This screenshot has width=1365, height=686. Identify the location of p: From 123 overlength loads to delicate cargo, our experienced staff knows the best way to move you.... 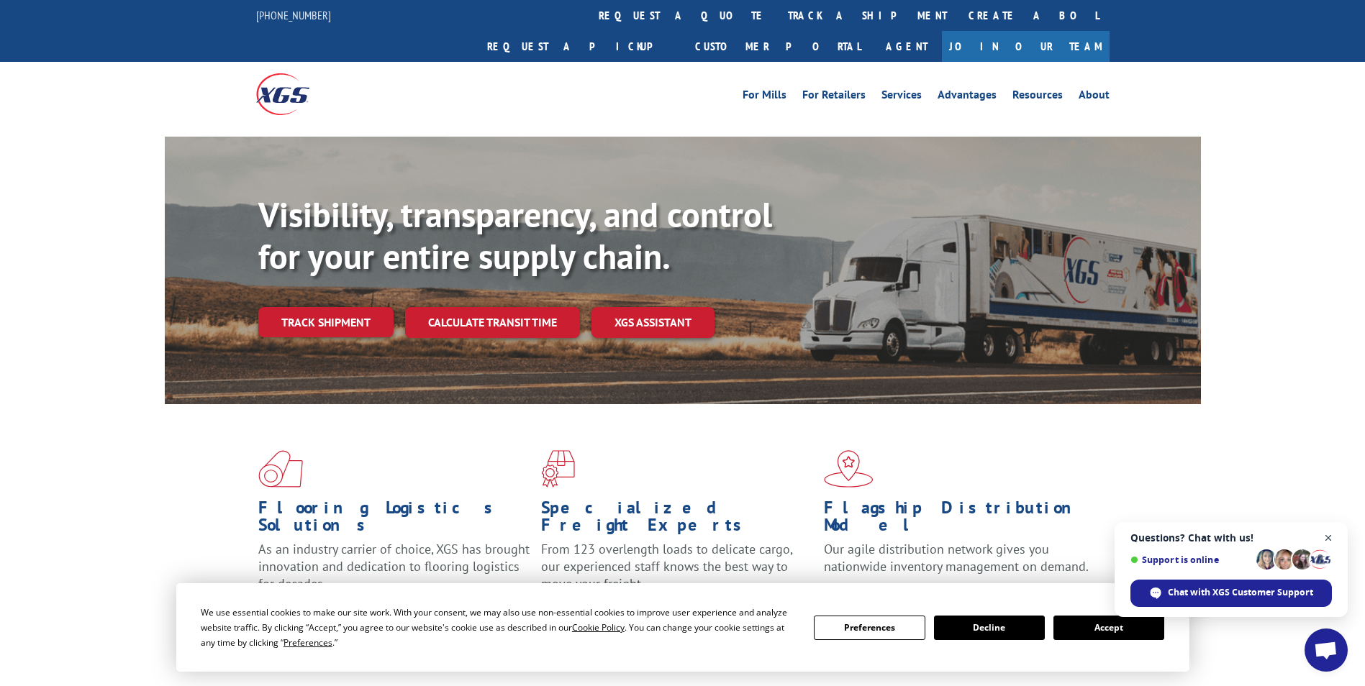
(677, 573).